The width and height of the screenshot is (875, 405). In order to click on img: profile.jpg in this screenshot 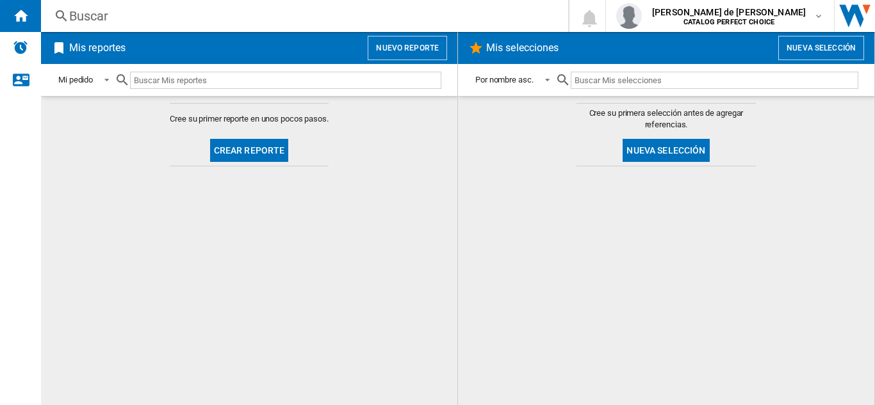, I will do `click(629, 16)`.